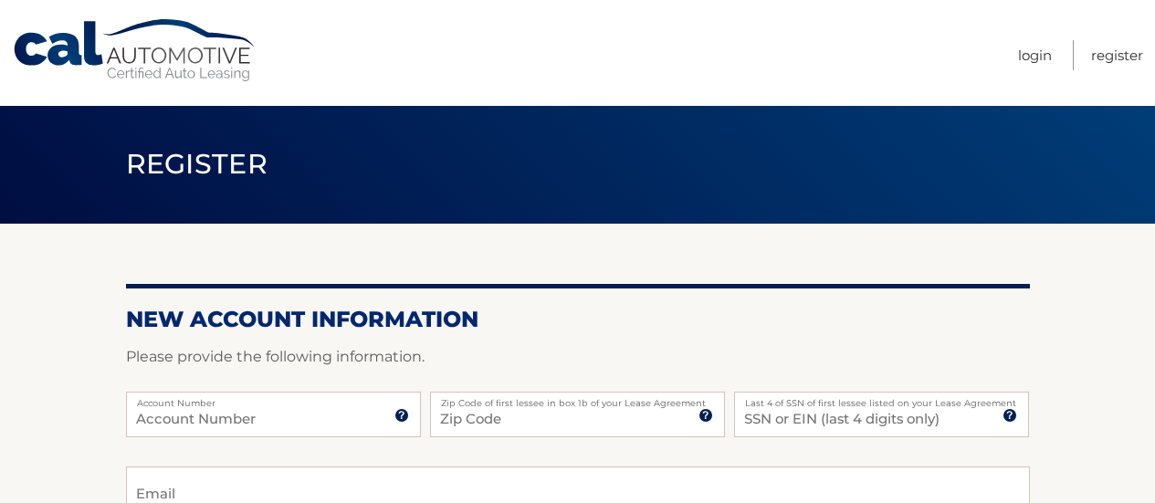 Image resolution: width=1155 pixels, height=503 pixels. What do you see at coordinates (135, 50) in the screenshot?
I see `a: Cal Automotive` at bounding box center [135, 50].